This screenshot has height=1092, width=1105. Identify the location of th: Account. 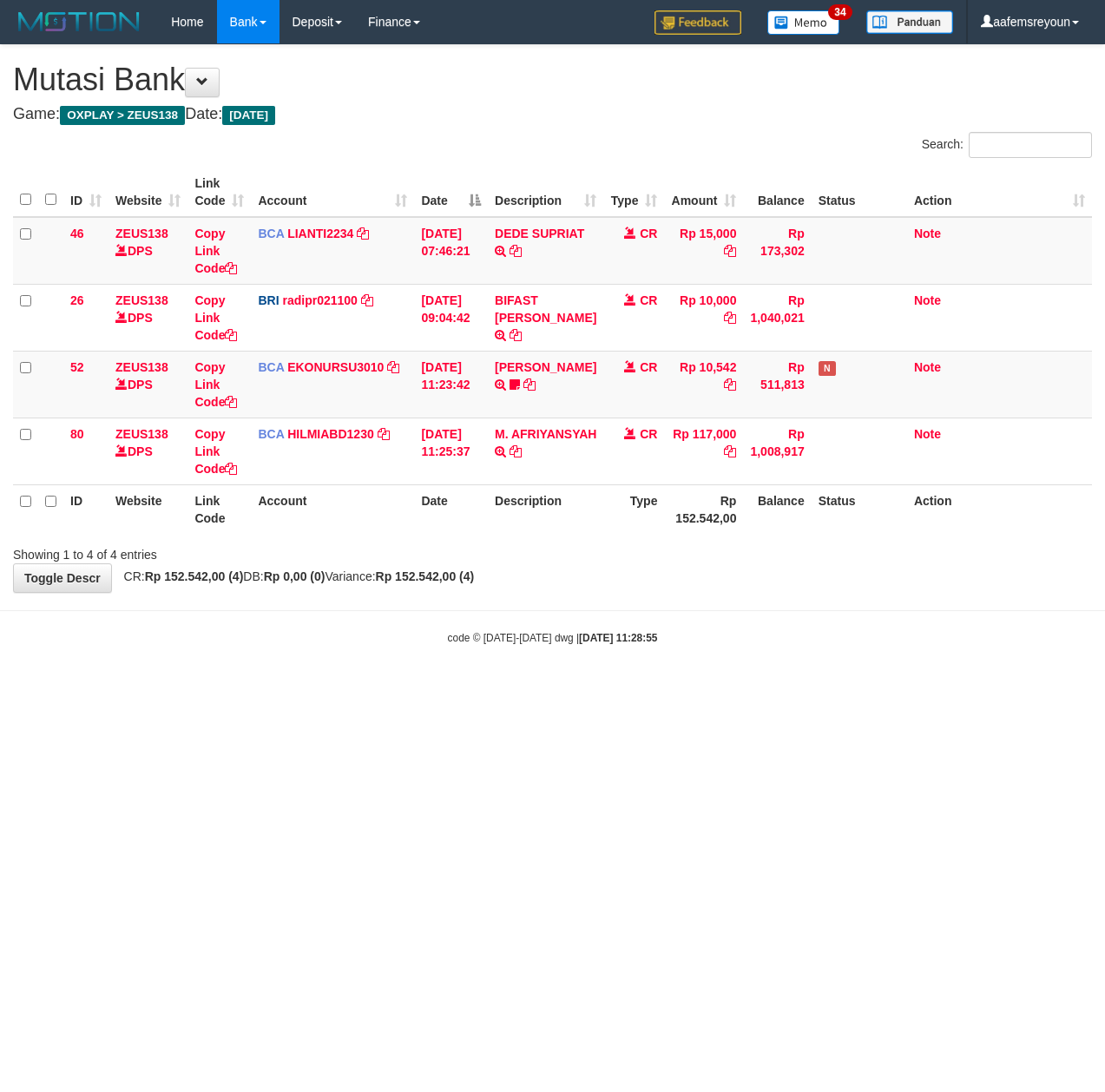
(332, 509).